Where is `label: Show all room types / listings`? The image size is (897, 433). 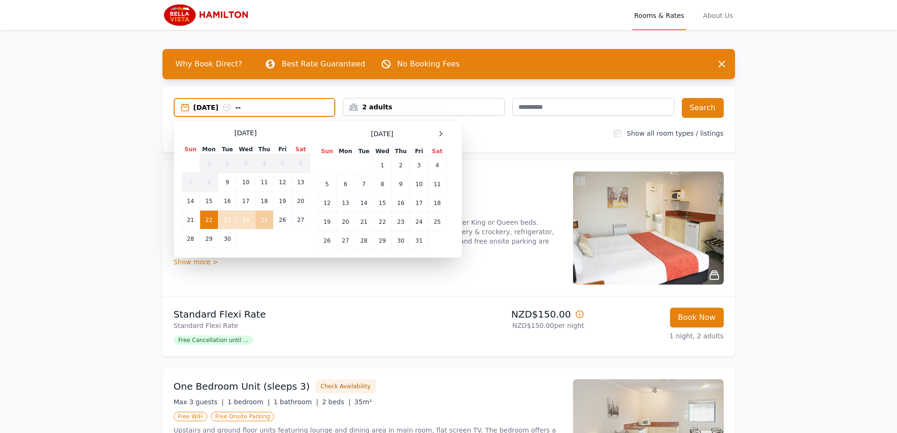
label: Show all room types / listings is located at coordinates (675, 133).